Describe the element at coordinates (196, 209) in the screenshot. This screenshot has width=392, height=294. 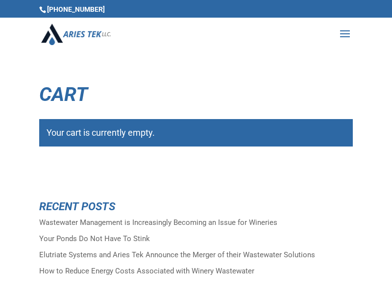
I see `h4: Recent Posts` at that location.